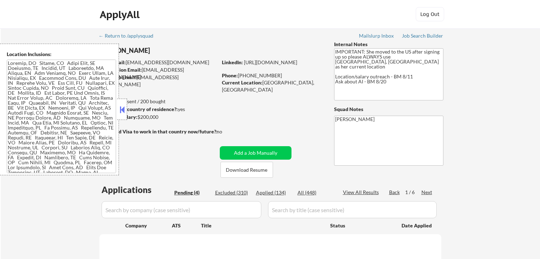  What do you see at coordinates (226, 132) in the screenshot?
I see `div: no` at bounding box center [226, 132].